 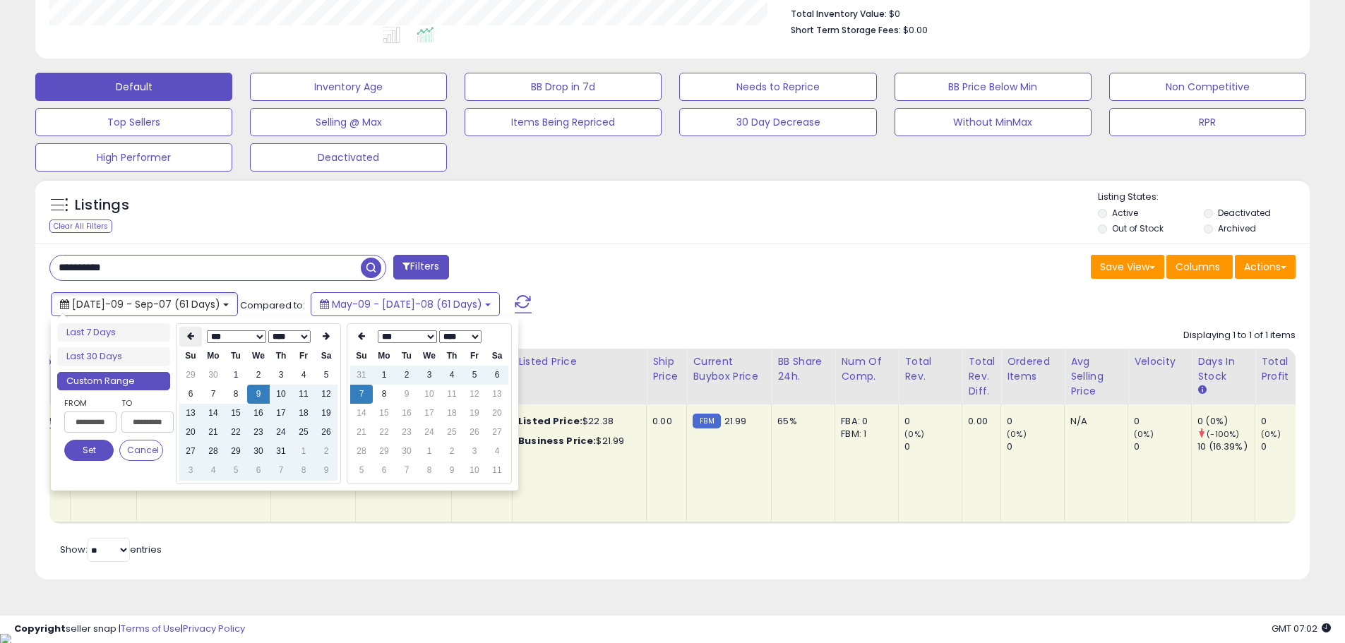 What do you see at coordinates (452, 413) in the screenshot?
I see `td: 18` at bounding box center [452, 413].